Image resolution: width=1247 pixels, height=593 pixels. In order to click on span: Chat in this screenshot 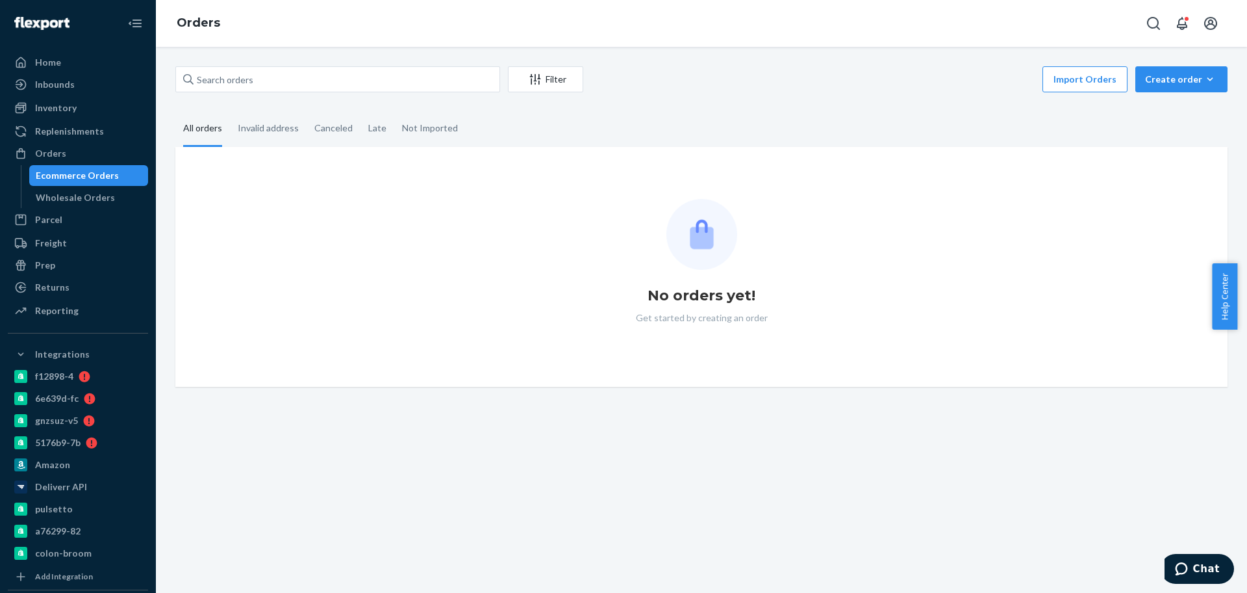, I will do `click(42, 15)`.